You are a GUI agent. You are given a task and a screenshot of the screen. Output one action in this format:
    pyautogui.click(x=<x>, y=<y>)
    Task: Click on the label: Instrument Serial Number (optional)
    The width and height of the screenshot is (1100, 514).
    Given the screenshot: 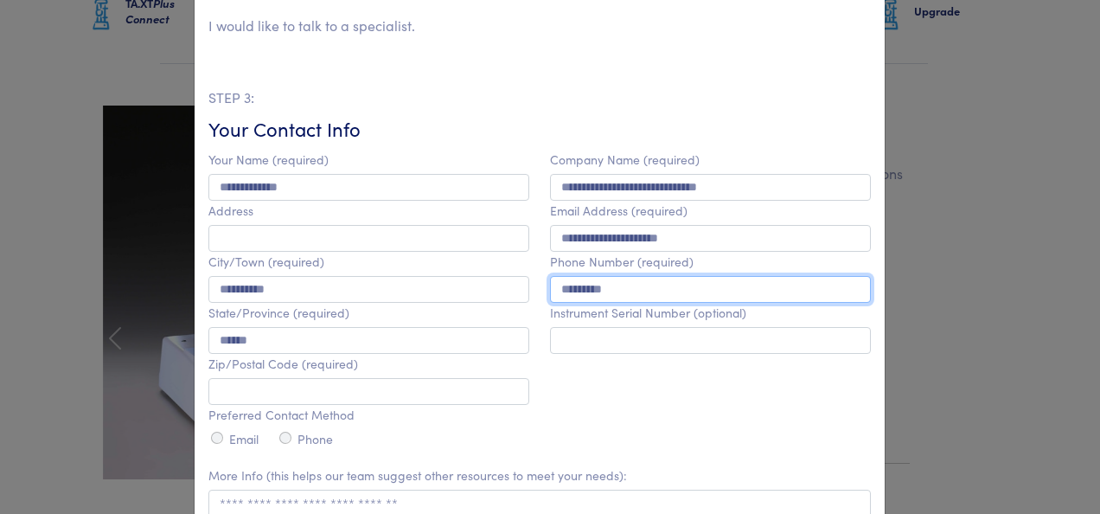 What is the action you would take?
    pyautogui.click(x=648, y=312)
    